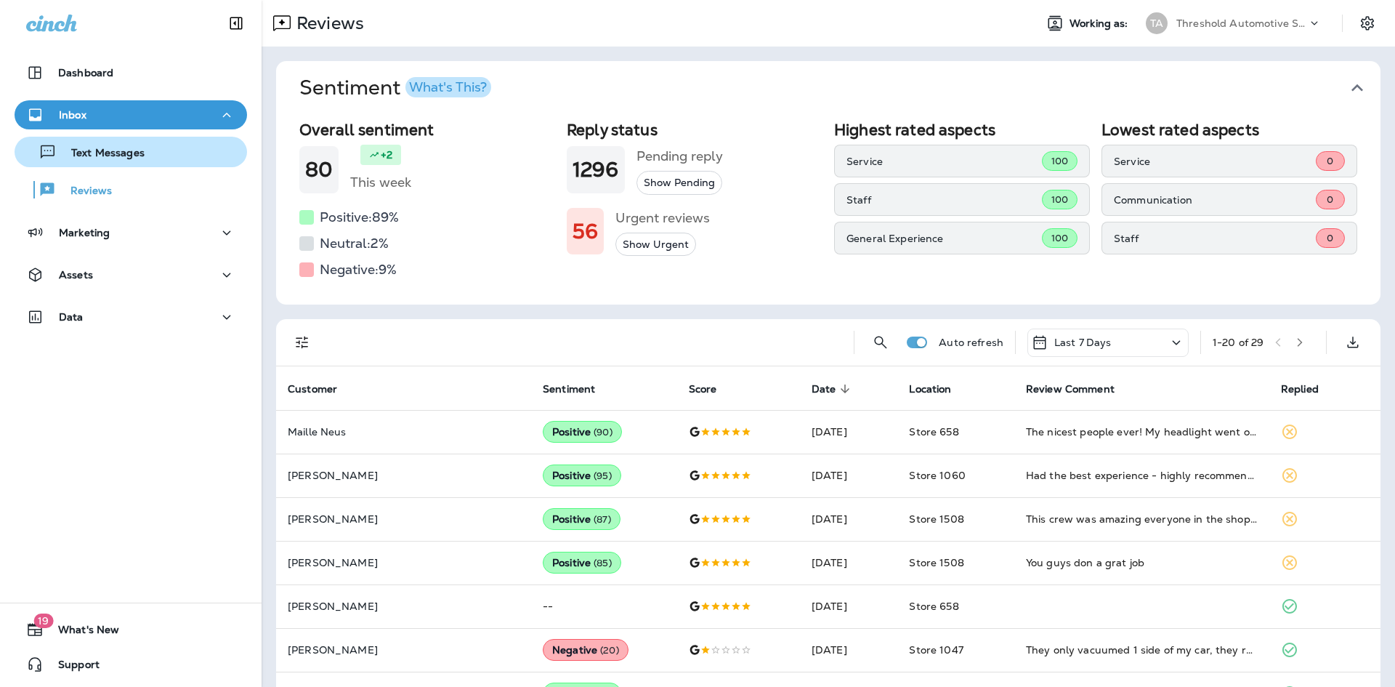  I want to click on h2: Reply status, so click(695, 129).